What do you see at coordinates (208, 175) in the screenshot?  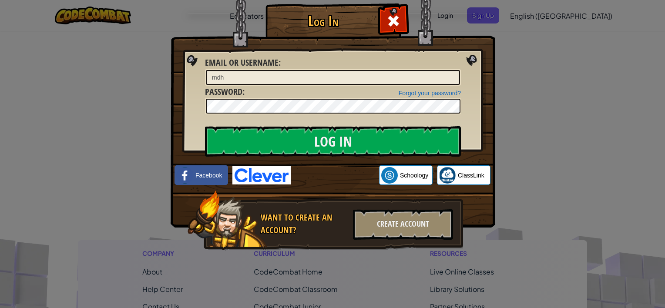 I see `span: Facebook` at bounding box center [208, 175].